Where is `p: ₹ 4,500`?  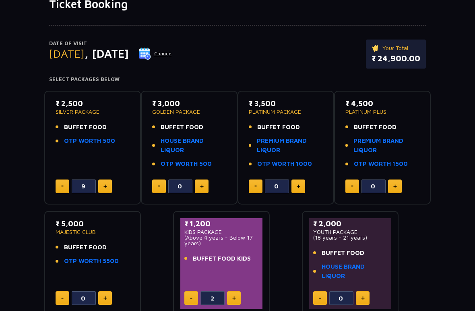
p: ₹ 4,500 is located at coordinates (383, 104).